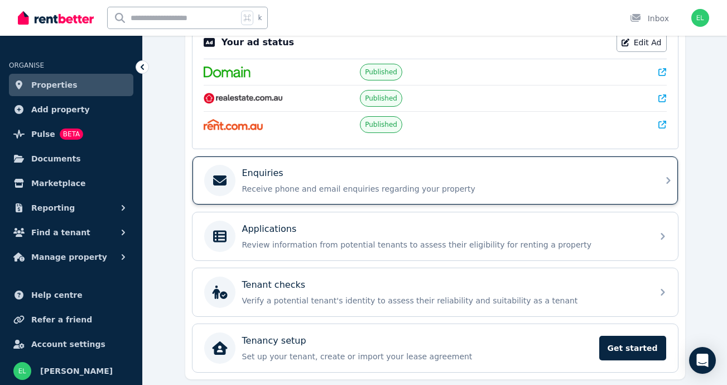 This screenshot has width=727, height=385. Describe the element at coordinates (71, 159) in the screenshot. I see `a: Documents` at that location.